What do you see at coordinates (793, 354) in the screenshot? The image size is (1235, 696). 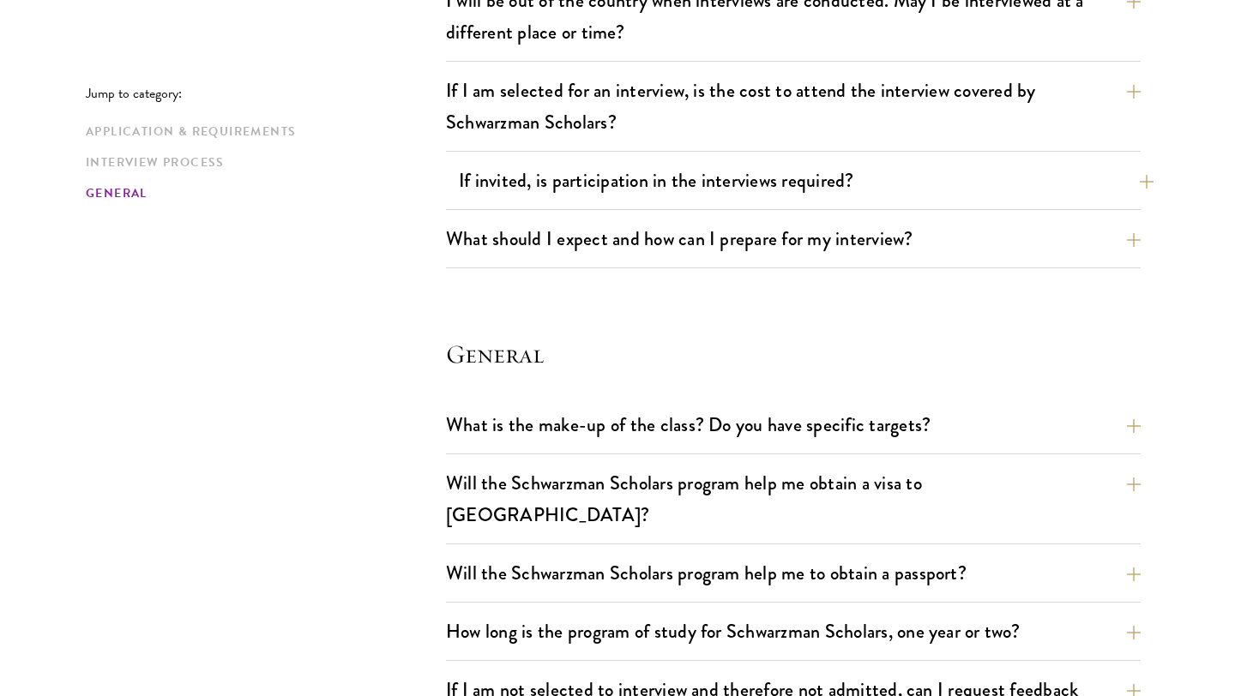 I see `h4: General` at bounding box center [793, 354].